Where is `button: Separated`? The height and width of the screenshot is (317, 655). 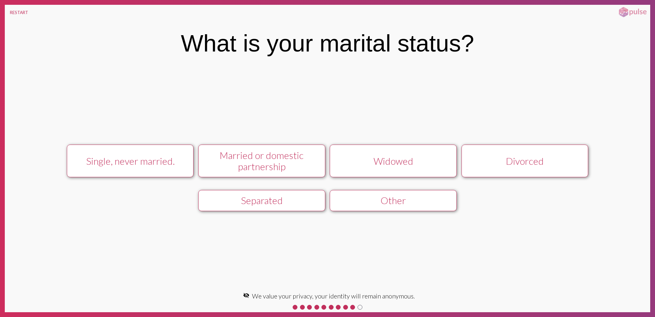 button: Separated is located at coordinates (262, 201).